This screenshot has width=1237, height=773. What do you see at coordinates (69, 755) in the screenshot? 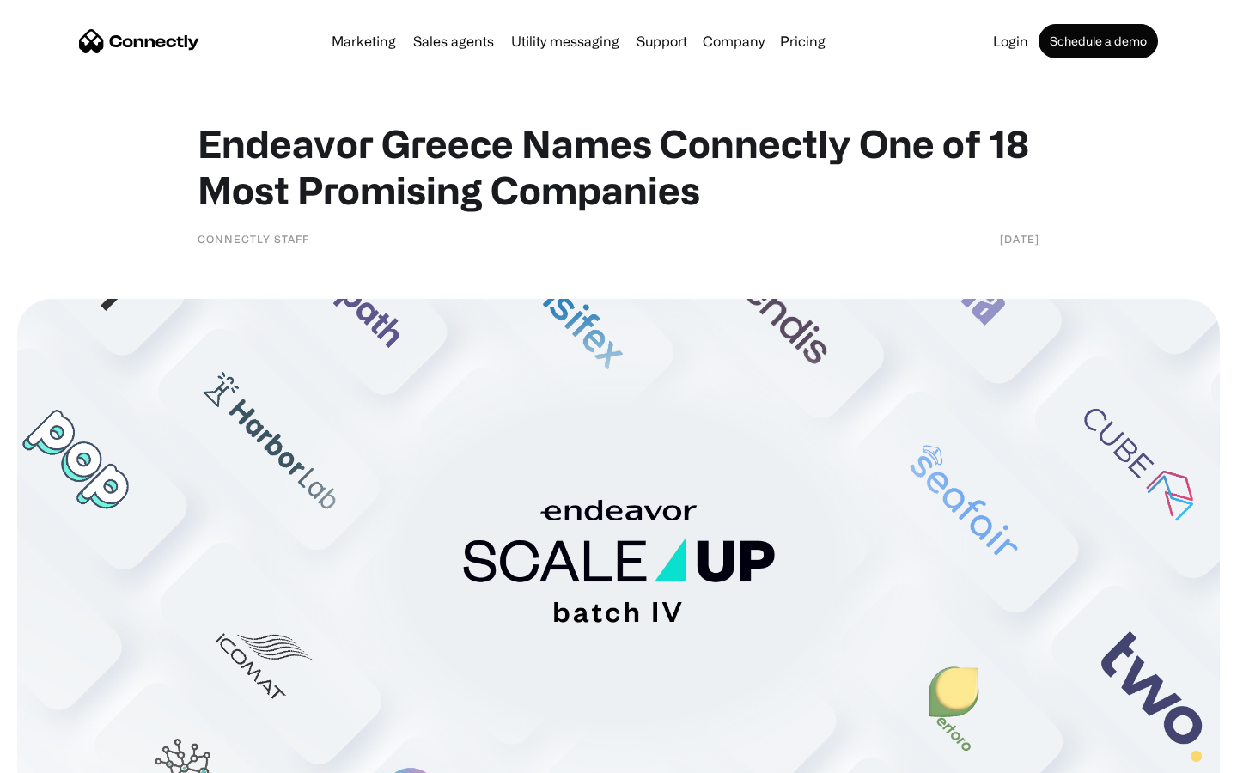
I see `ul: Language list` at bounding box center [69, 755].